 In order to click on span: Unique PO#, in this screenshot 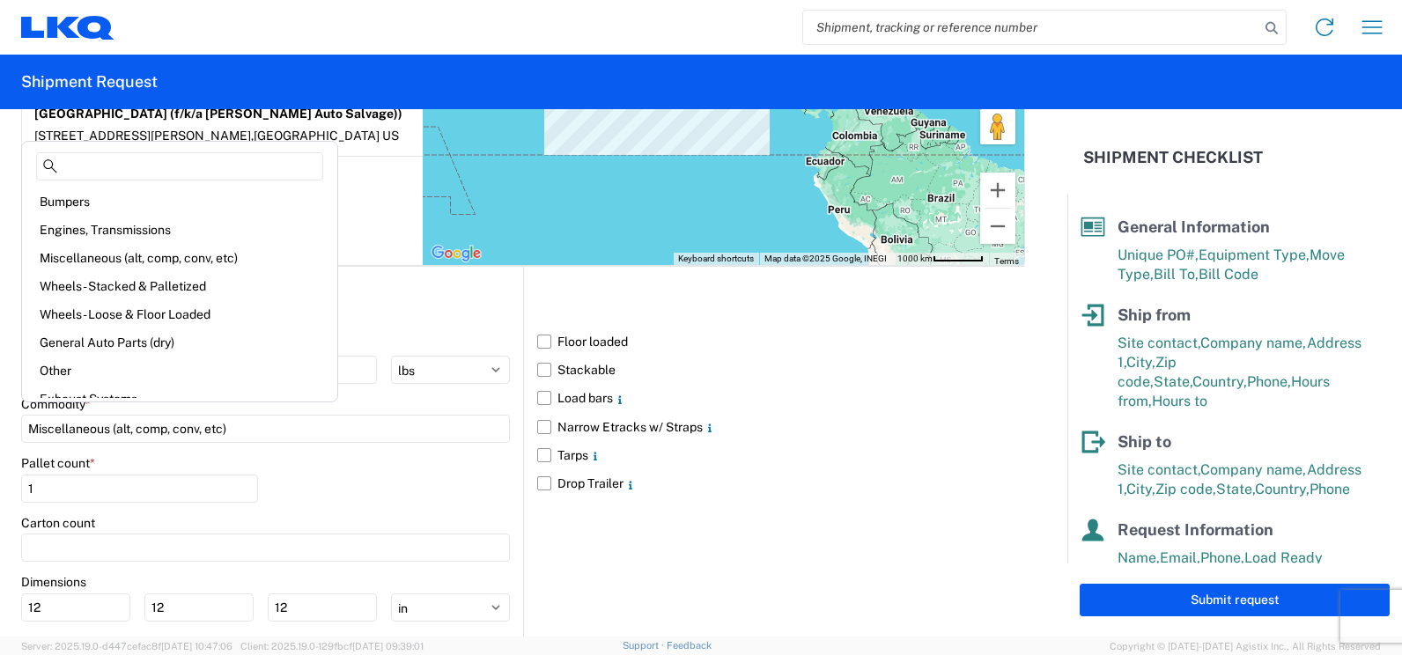, I will do `click(1158, 254)`.